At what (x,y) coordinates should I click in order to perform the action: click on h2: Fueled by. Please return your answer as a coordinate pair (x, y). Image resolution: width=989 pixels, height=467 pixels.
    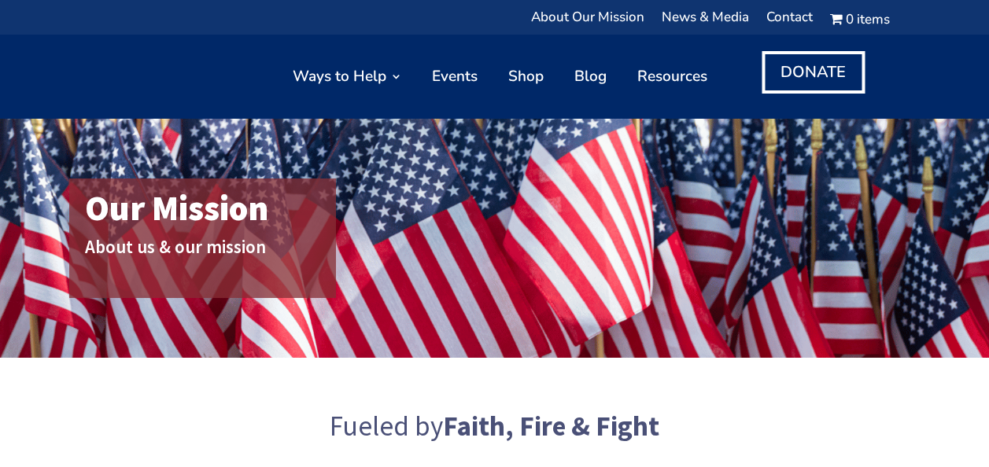
    Looking at the image, I should click on (495, 430).